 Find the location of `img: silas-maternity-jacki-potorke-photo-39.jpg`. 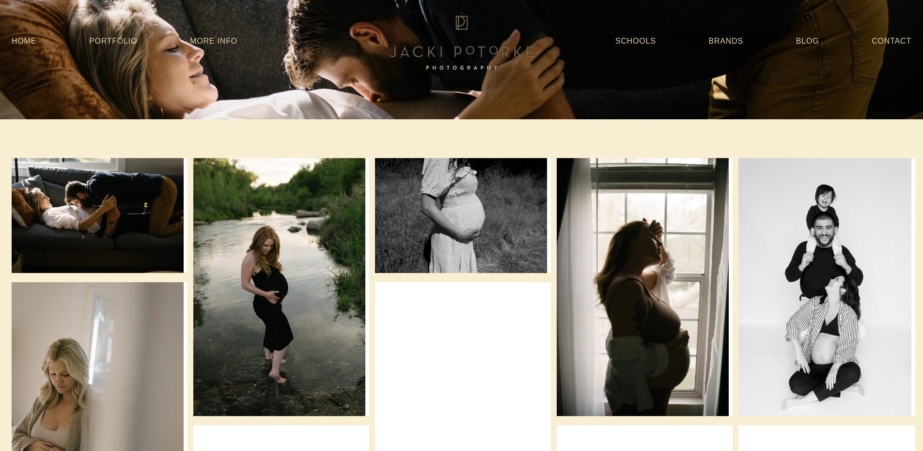

img: silas-maternity-jacki-potorke-photo-39.jpg is located at coordinates (643, 287).